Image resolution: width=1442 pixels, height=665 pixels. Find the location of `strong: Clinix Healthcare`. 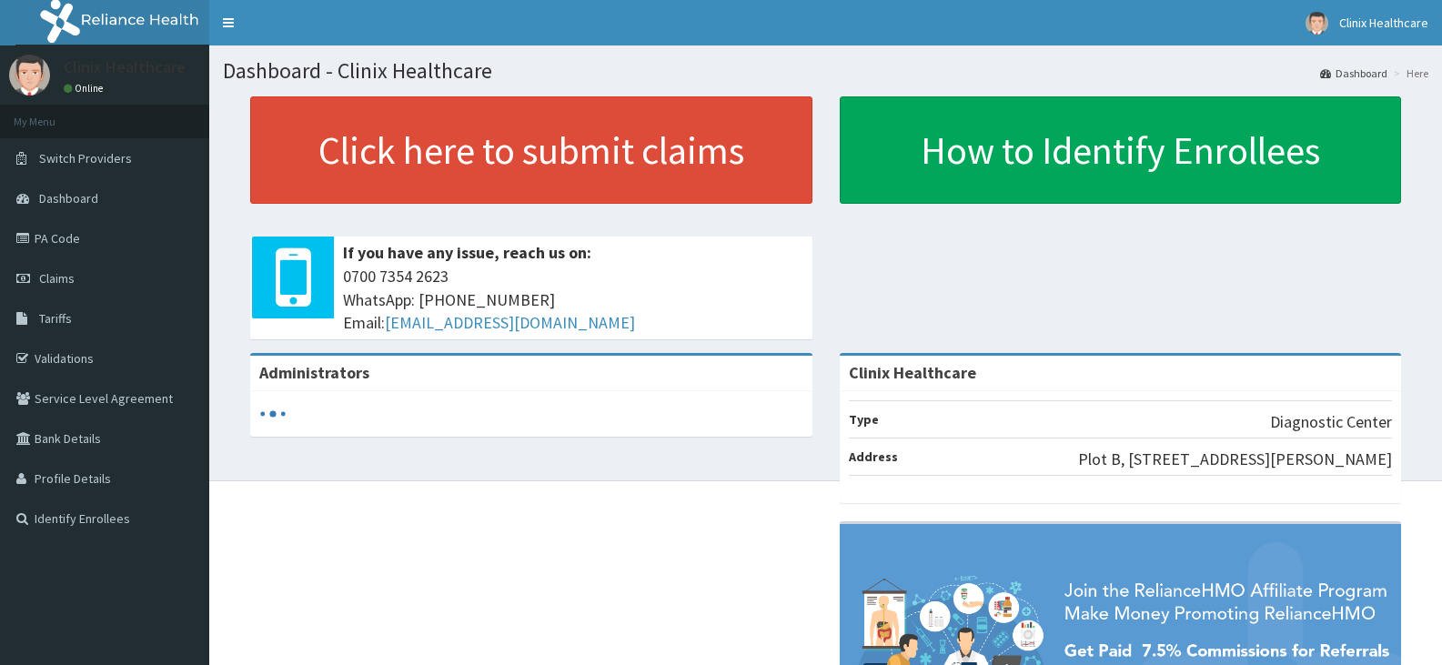

strong: Clinix Healthcare is located at coordinates (913, 372).